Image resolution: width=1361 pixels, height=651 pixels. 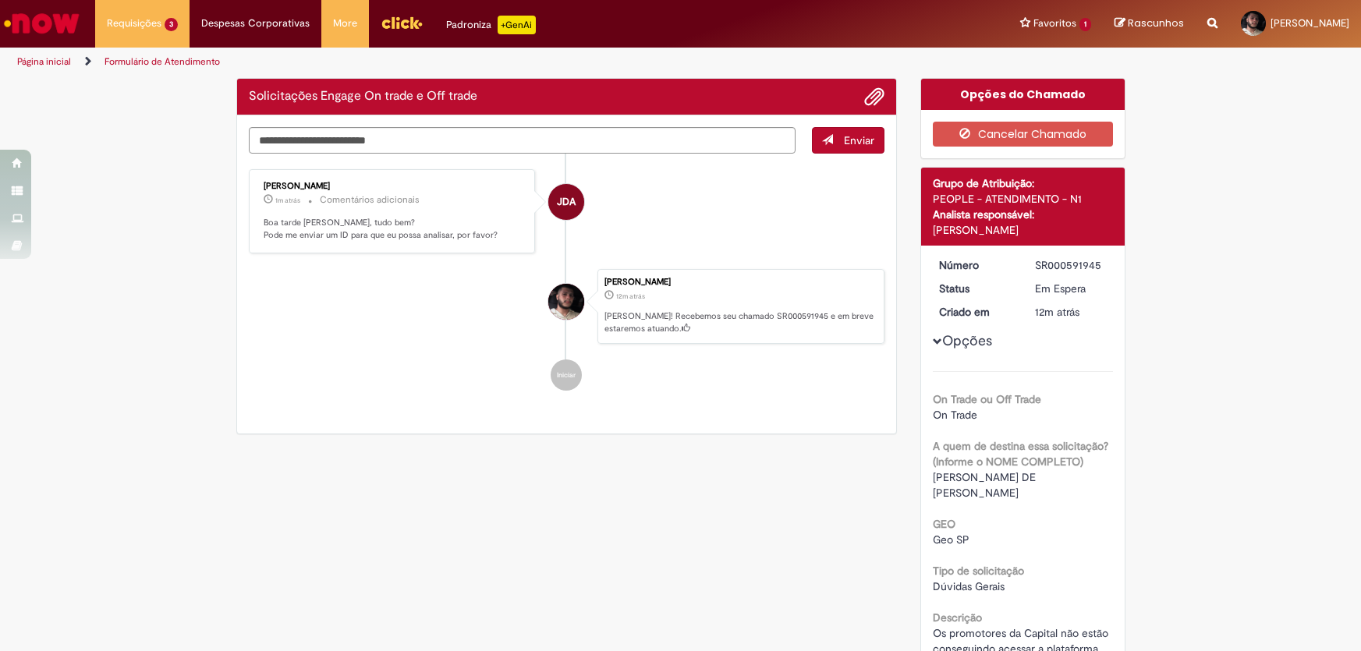 I want to click on b: Tipo de solicitação, so click(x=978, y=571).